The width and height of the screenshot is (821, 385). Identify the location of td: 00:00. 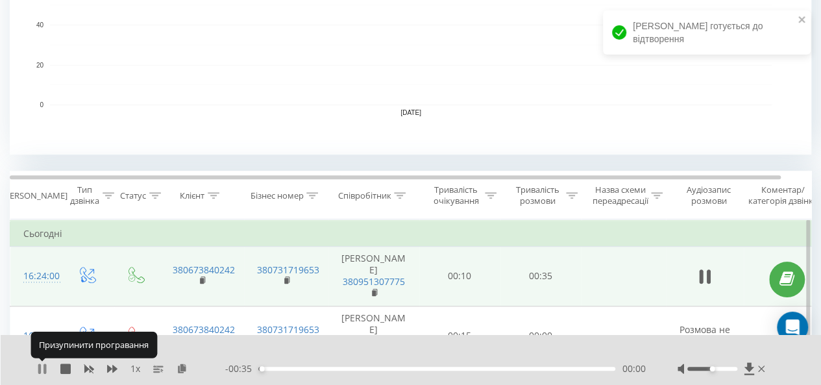
(541, 336).